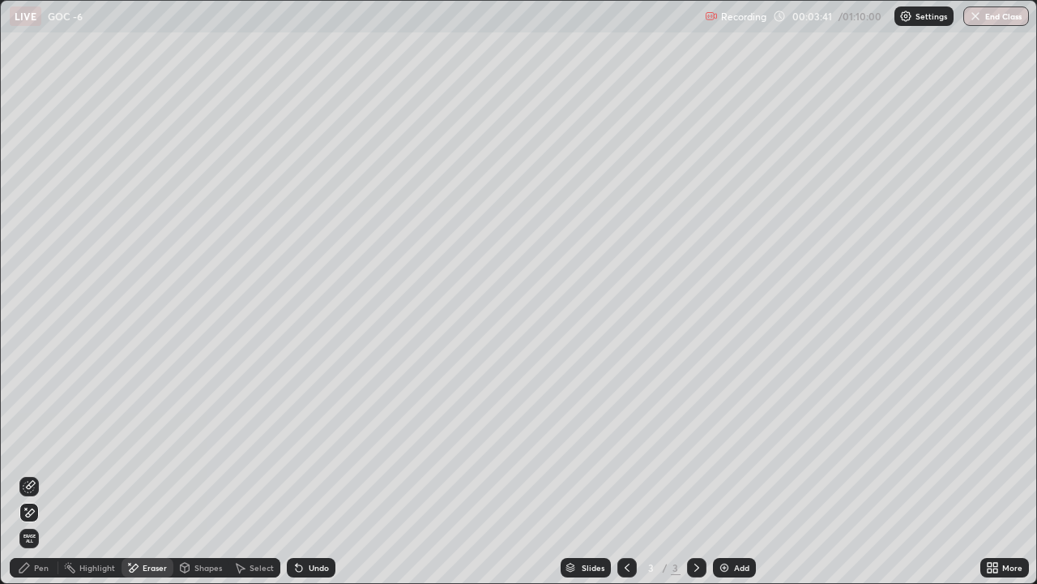 This screenshot has width=1037, height=584. Describe the element at coordinates (931, 16) in the screenshot. I see `p: Settings` at that location.